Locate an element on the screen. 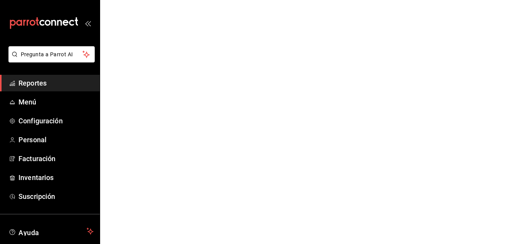 The width and height of the screenshot is (526, 244). a: Pregunta a Parrot AI is located at coordinates (50, 60).